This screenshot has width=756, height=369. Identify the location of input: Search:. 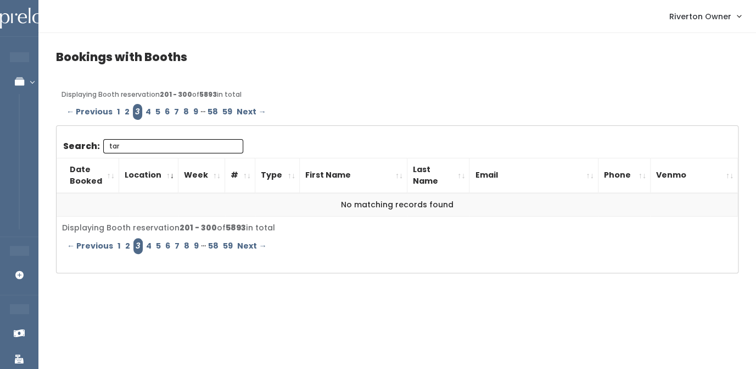
(173, 146).